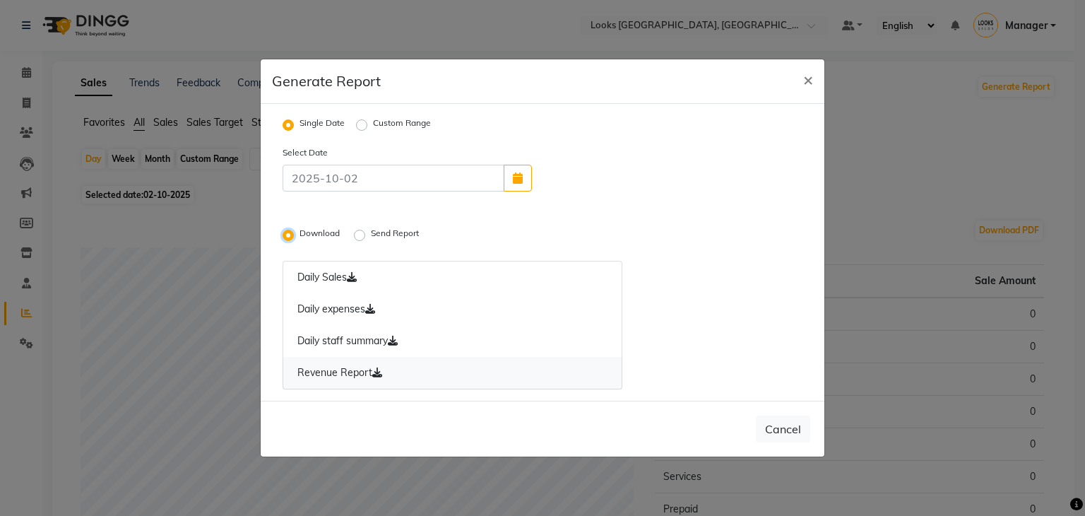 The height and width of the screenshot is (516, 1085). Describe the element at coordinates (321, 235) in the screenshot. I see `label: Download` at that location.